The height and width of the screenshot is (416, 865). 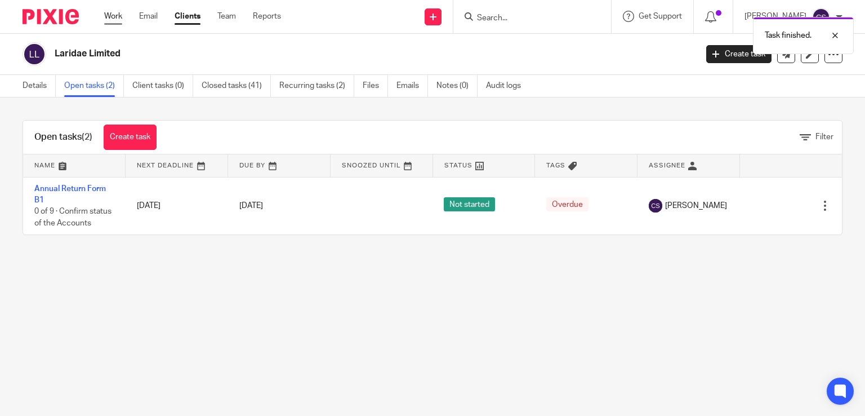 I want to click on a: Recurring tasks (2), so click(x=317, y=86).